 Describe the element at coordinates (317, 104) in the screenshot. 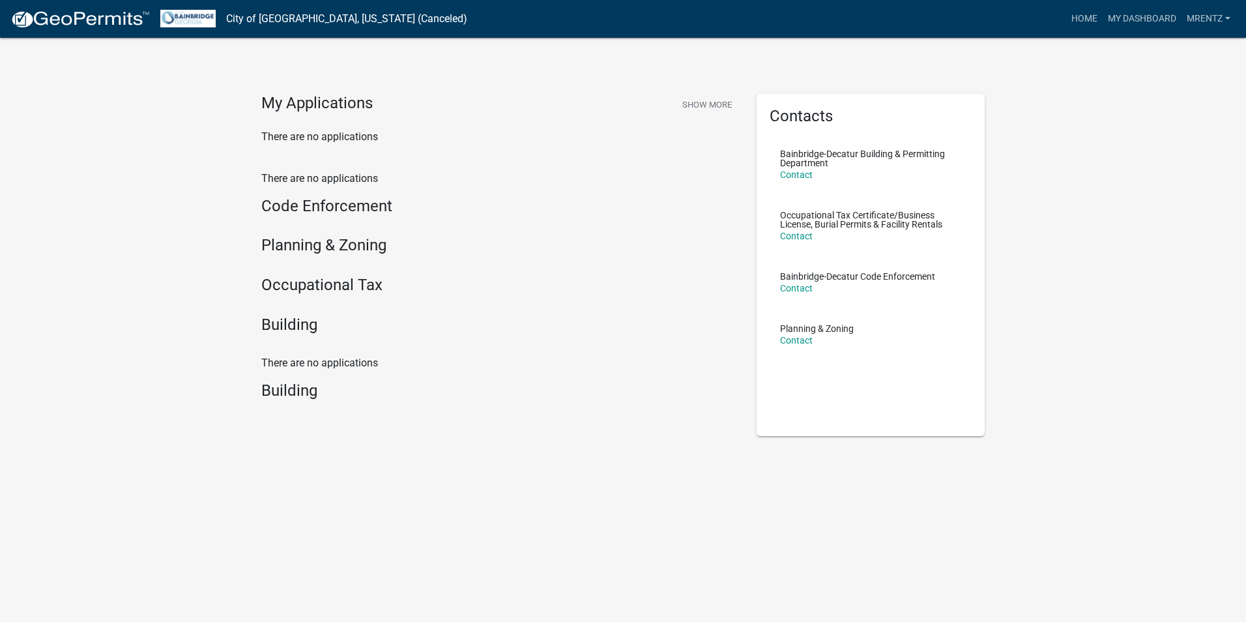

I see `h4: My Applications` at that location.